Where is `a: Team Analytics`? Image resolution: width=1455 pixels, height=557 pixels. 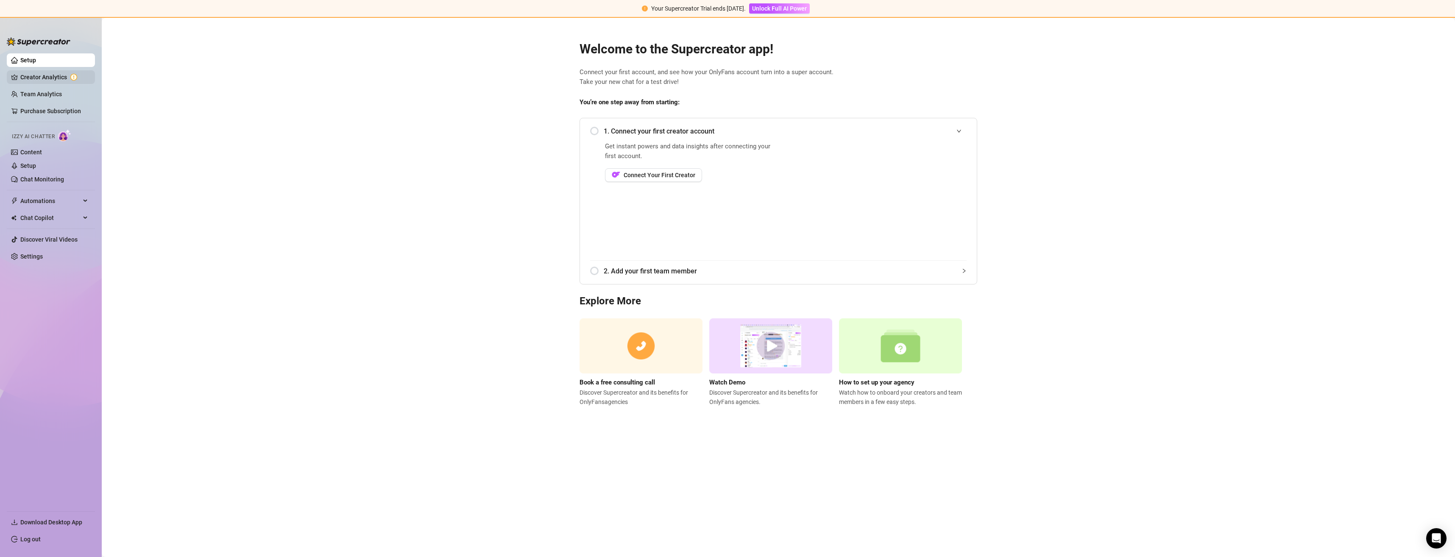
a: Team Analytics is located at coordinates (41, 94).